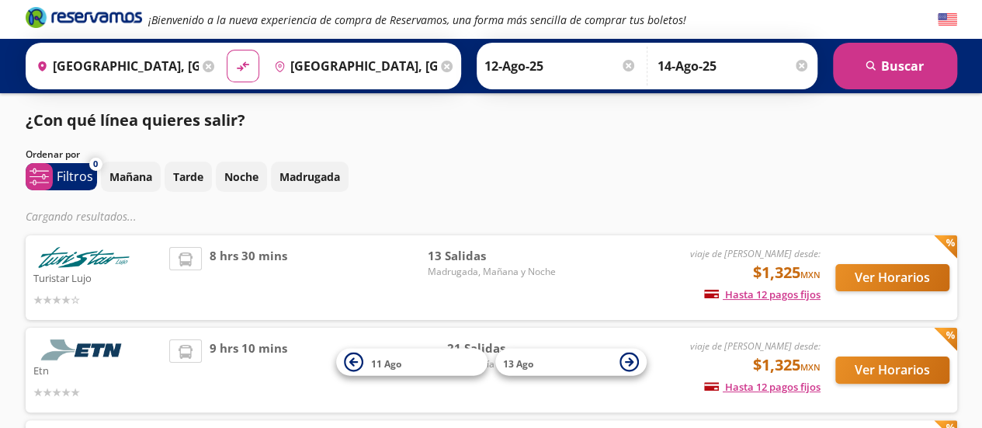  What do you see at coordinates (130, 176) in the screenshot?
I see `button: Mañana` at bounding box center [130, 176].